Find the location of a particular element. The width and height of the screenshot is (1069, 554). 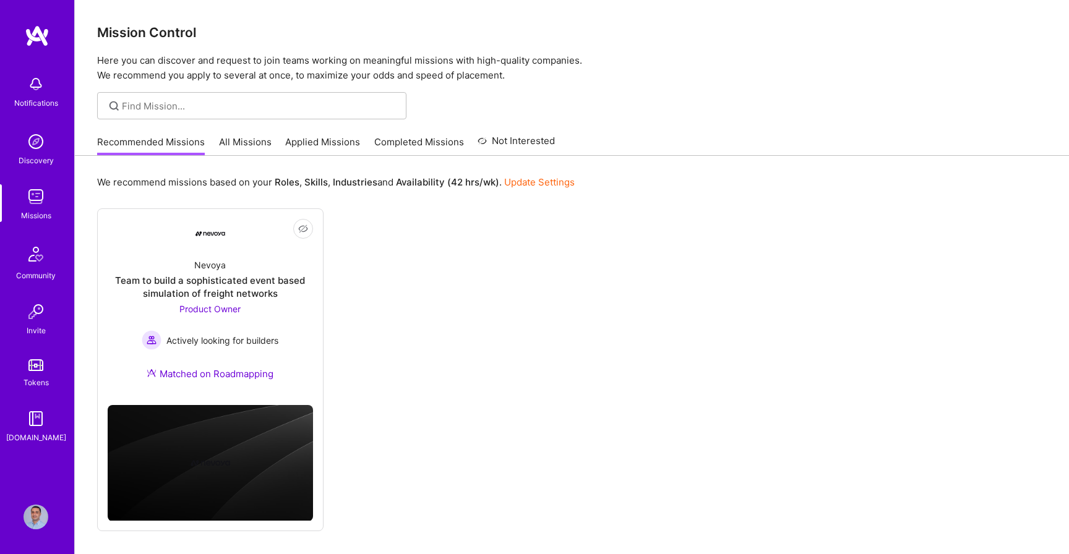

b: Skills is located at coordinates (316, 182).